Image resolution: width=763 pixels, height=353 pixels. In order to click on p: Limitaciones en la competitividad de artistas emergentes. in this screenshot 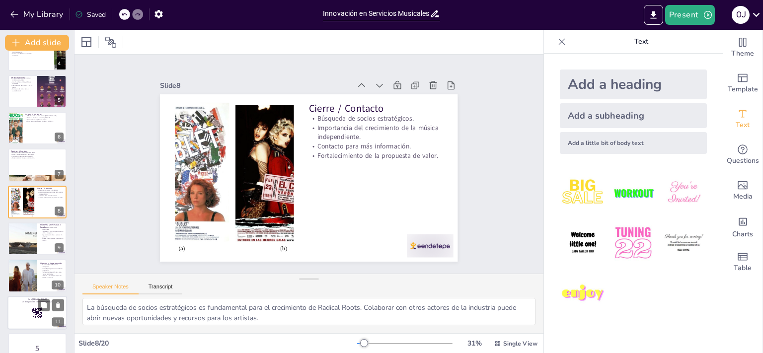, I will do `click(52, 232)`.